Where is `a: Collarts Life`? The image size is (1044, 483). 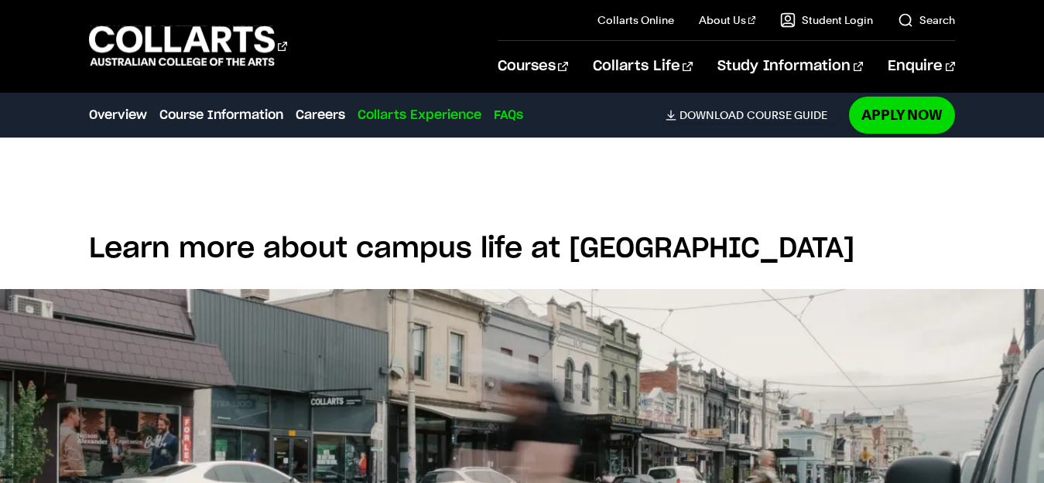 a: Collarts Life is located at coordinates (642, 67).